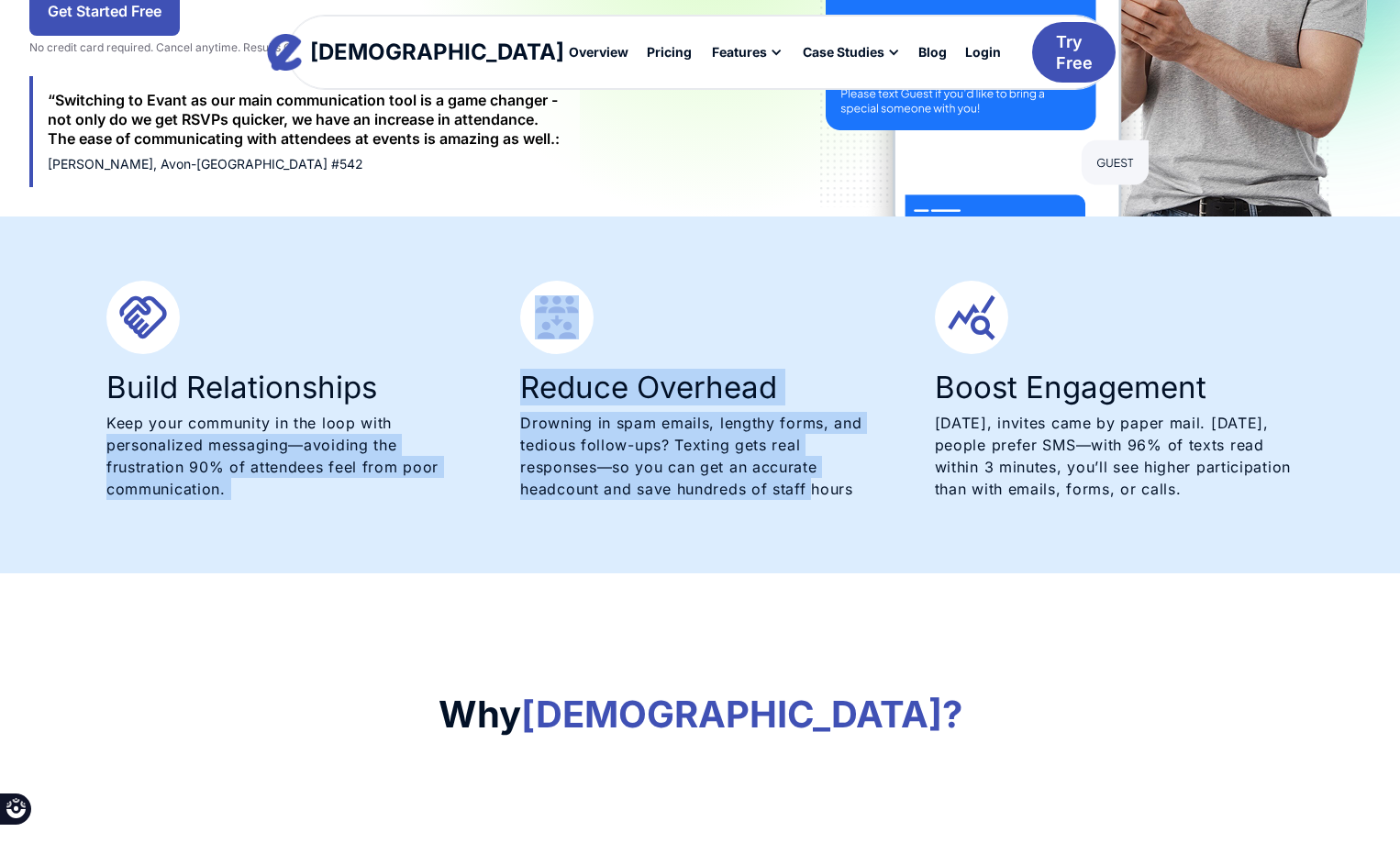  Describe the element at coordinates (415, 53) in the screenshot. I see `a: home` at that location.